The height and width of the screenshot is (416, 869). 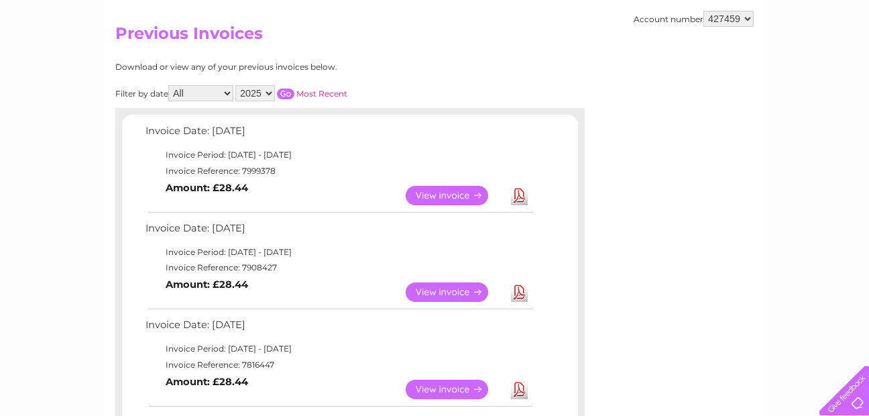 What do you see at coordinates (663, 15) in the screenshot?
I see `span: 0333 014 3131` at bounding box center [663, 15].